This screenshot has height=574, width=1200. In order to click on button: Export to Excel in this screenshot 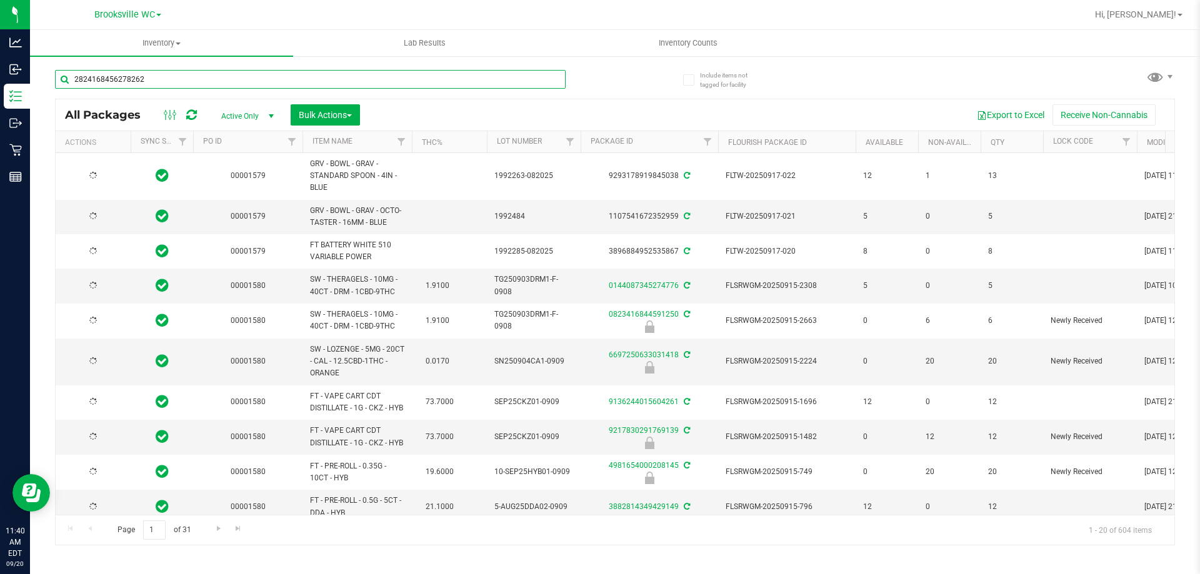, I will do `click(1010, 115)`.